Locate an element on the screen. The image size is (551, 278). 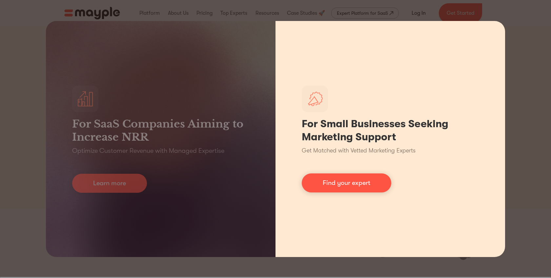
a: Learn more is located at coordinates (110, 183).